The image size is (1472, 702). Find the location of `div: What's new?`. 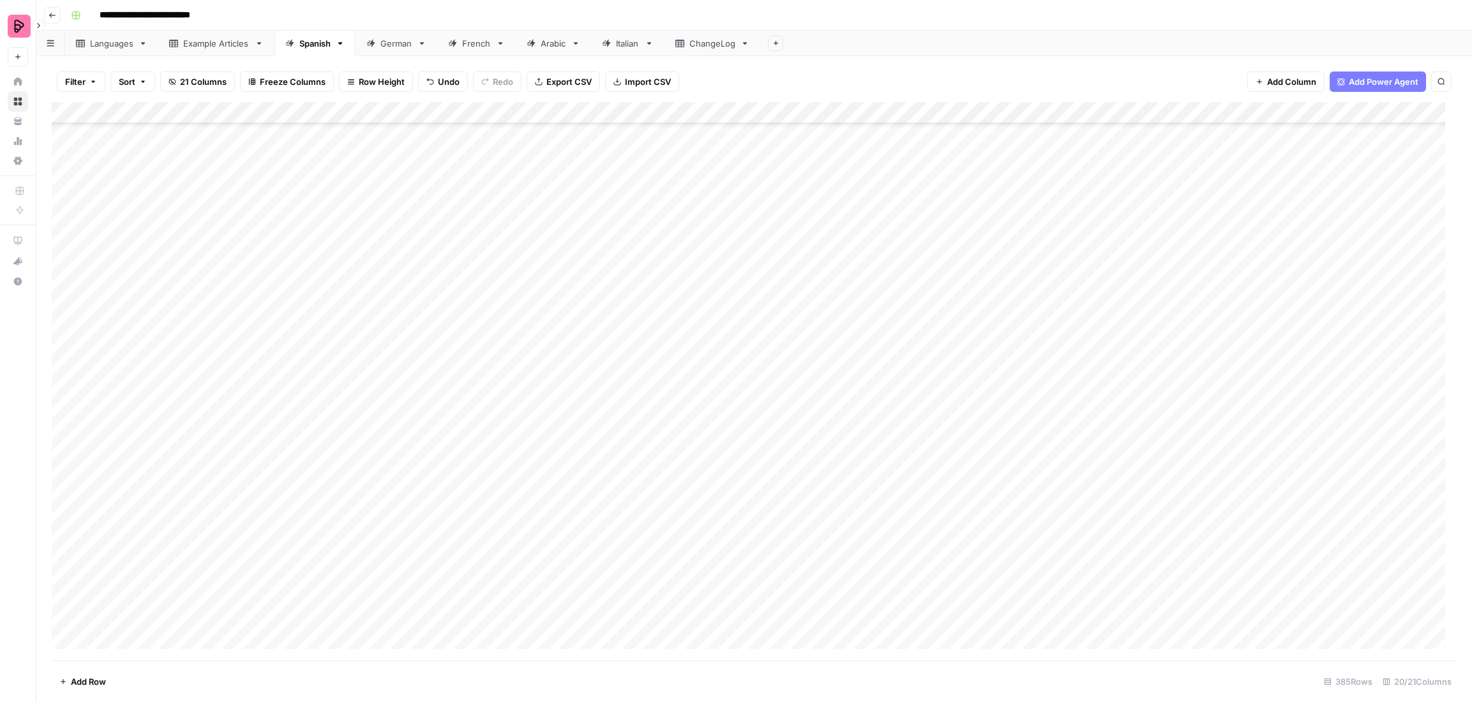

div: What's new? is located at coordinates (18, 261).